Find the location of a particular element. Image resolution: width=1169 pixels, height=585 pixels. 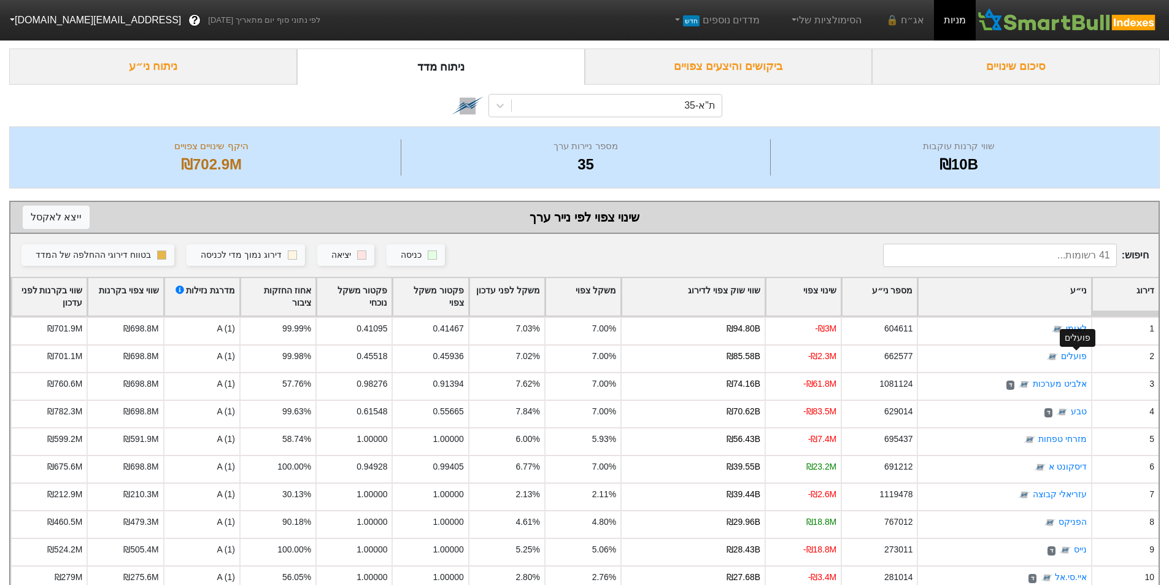

div: ₪18.8M is located at coordinates (821, 521).